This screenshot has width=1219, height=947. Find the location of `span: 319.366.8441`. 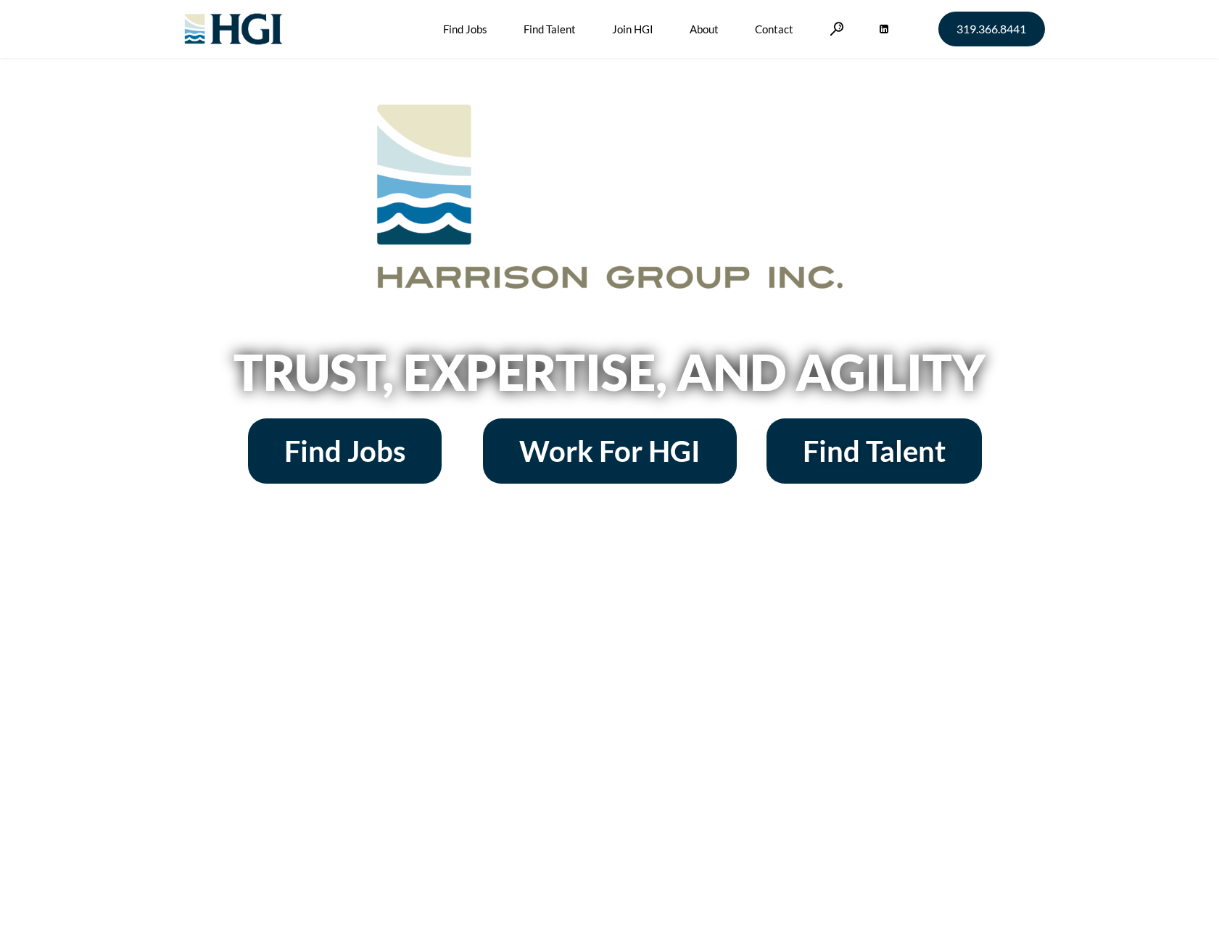

span: 319.366.8441 is located at coordinates (992, 29).